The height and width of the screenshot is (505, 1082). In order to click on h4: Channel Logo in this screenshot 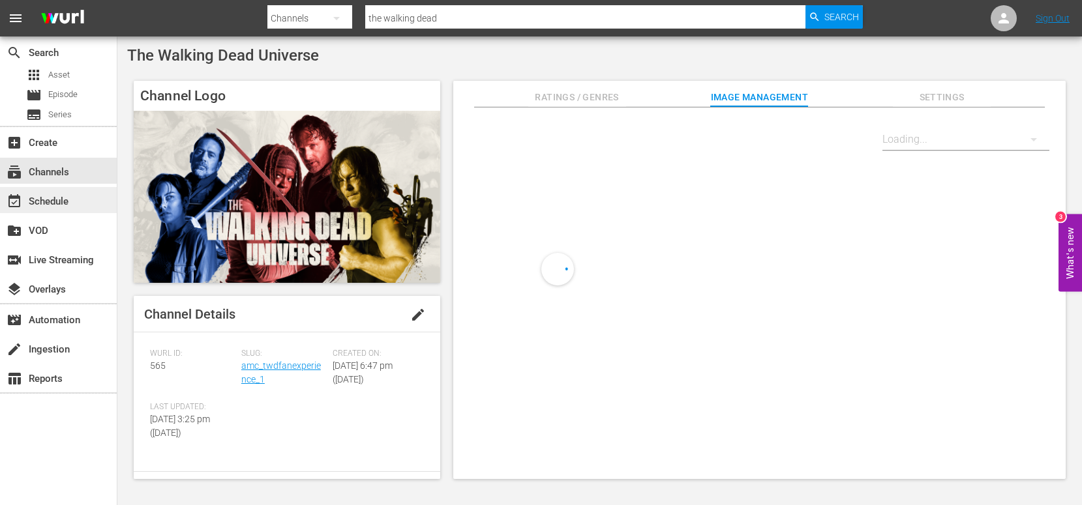, I will do `click(287, 96)`.